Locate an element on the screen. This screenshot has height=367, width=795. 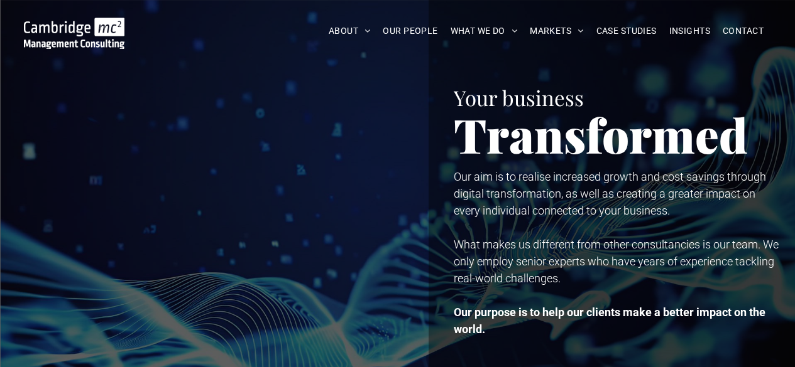
a: MARKETS is located at coordinates (556, 31).